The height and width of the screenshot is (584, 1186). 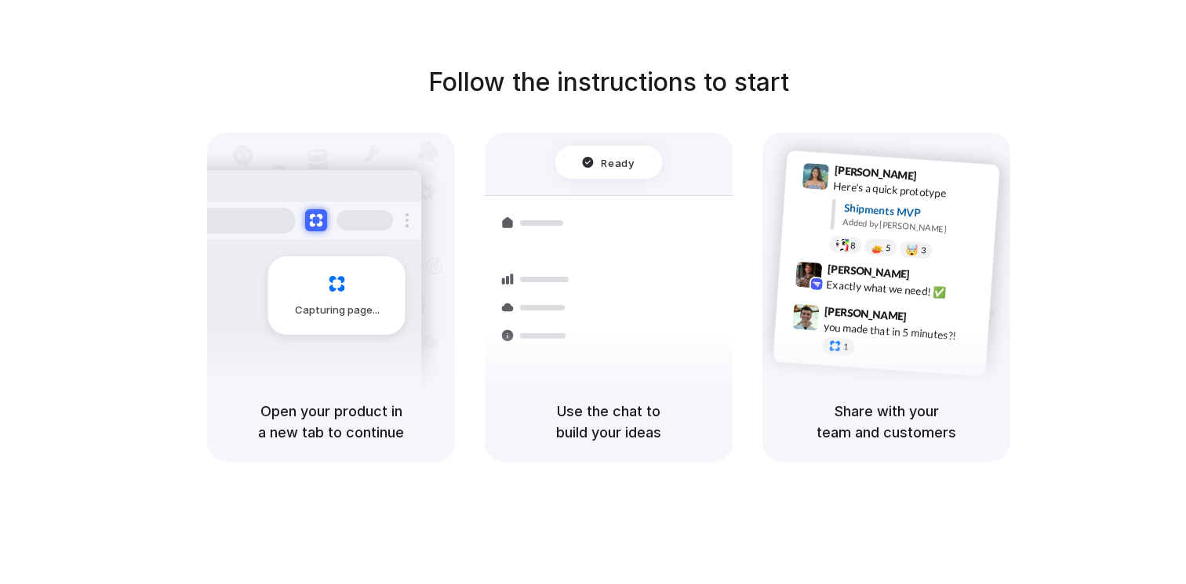 I want to click on div: you made that in 5 minutes?!, so click(x=901, y=332).